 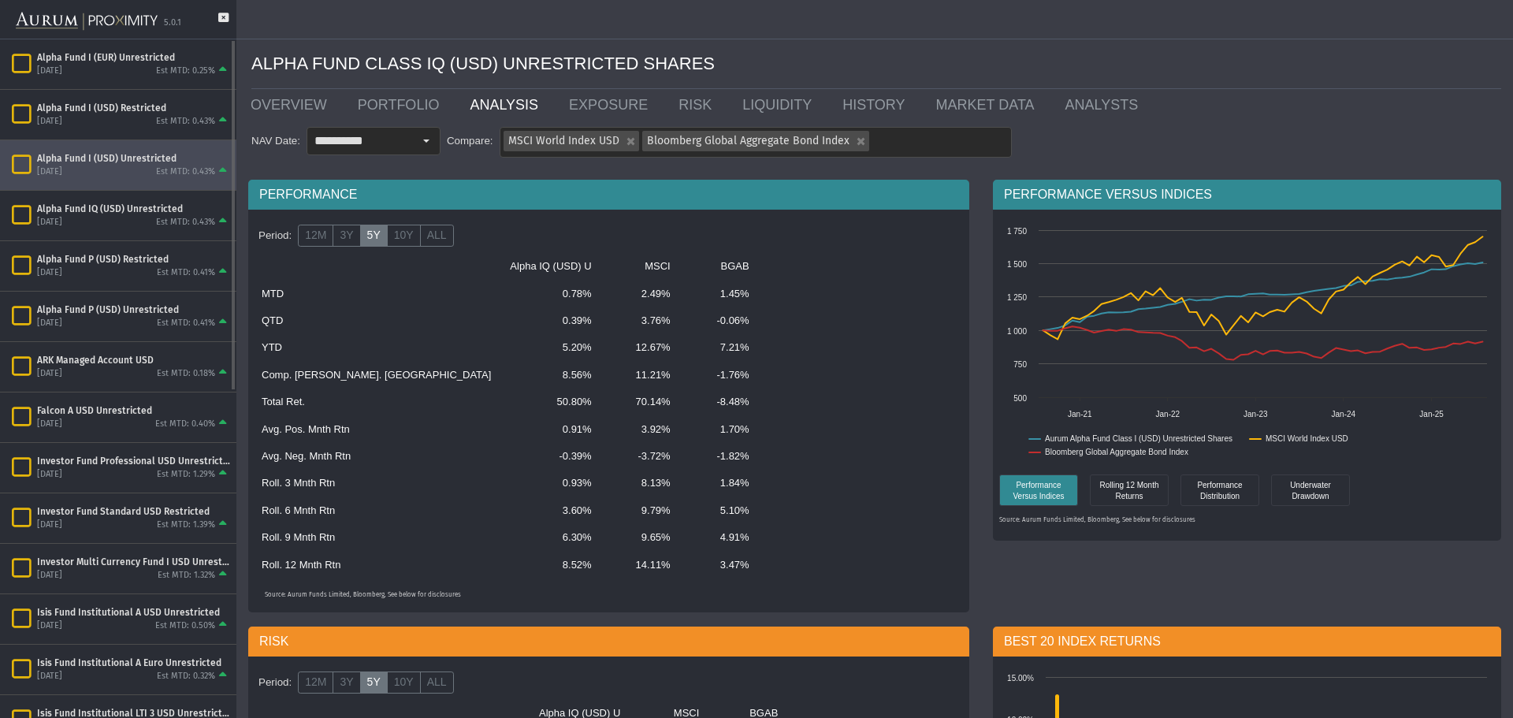 What do you see at coordinates (1138, 438) in the screenshot?
I see `text: Aurum Alpha Fund Class I (USD) Unrestricted Shares` at bounding box center [1138, 438].